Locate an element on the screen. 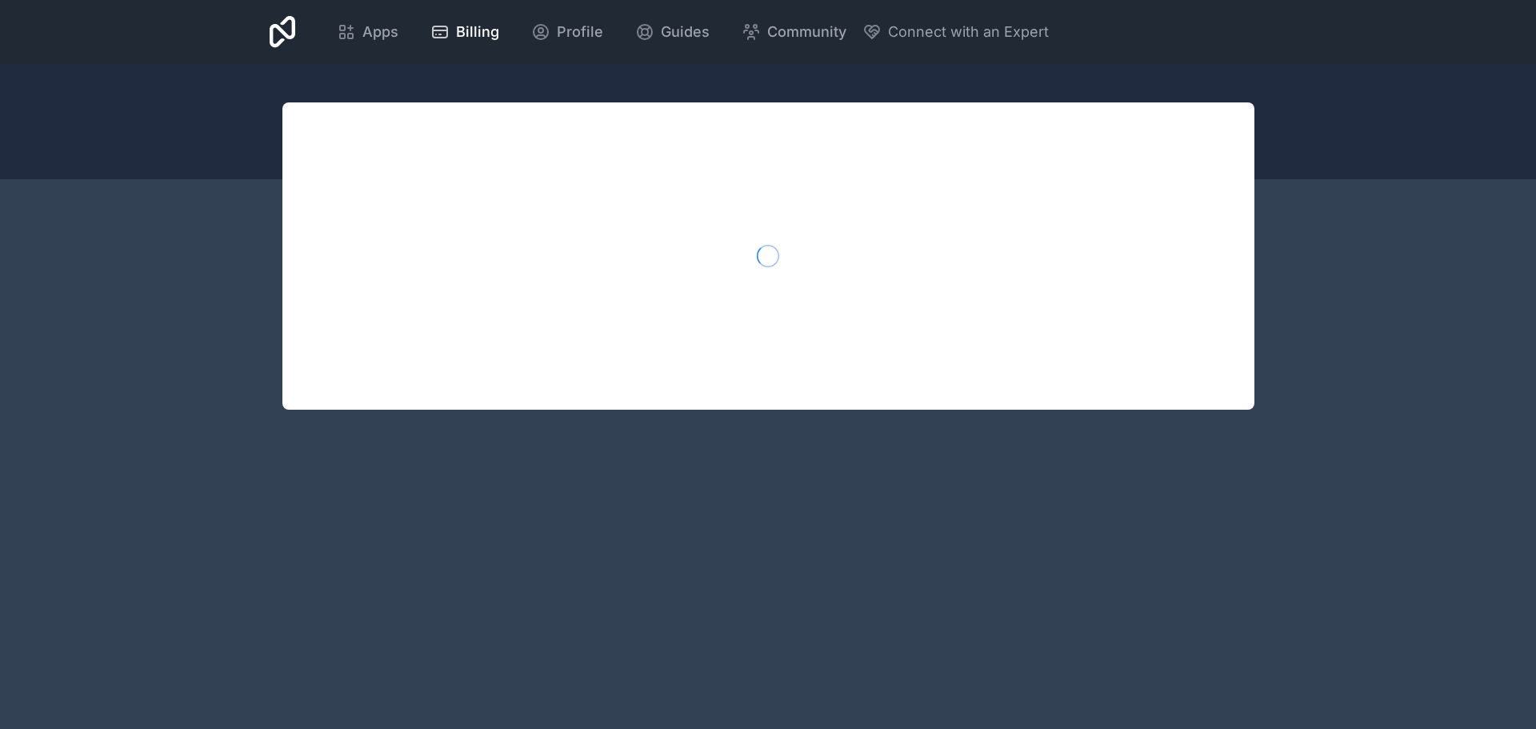  a: Billing is located at coordinates (465, 32).